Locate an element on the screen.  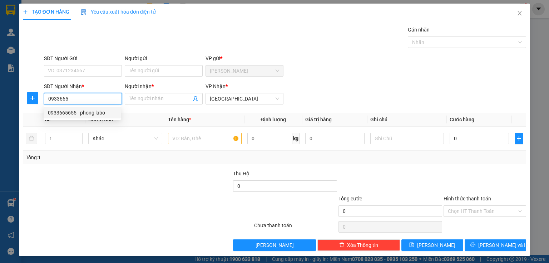
span: Khác is located at coordinates (125, 138).